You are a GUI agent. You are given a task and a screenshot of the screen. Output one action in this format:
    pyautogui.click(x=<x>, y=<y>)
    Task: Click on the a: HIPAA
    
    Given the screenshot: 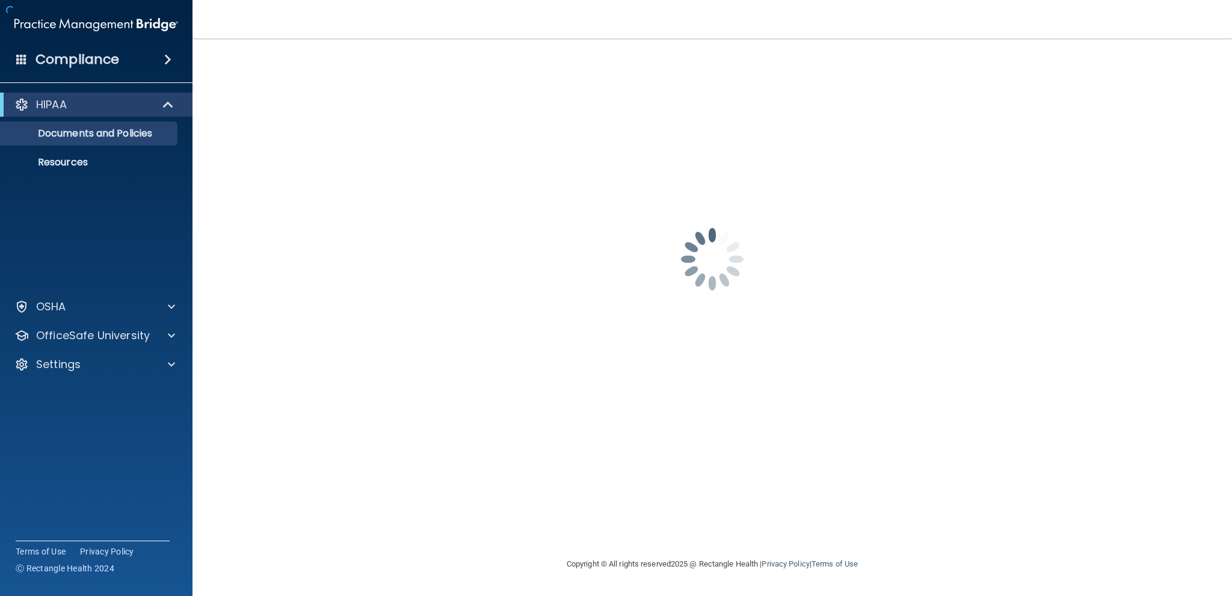 What is the action you would take?
    pyautogui.click(x=94, y=105)
    